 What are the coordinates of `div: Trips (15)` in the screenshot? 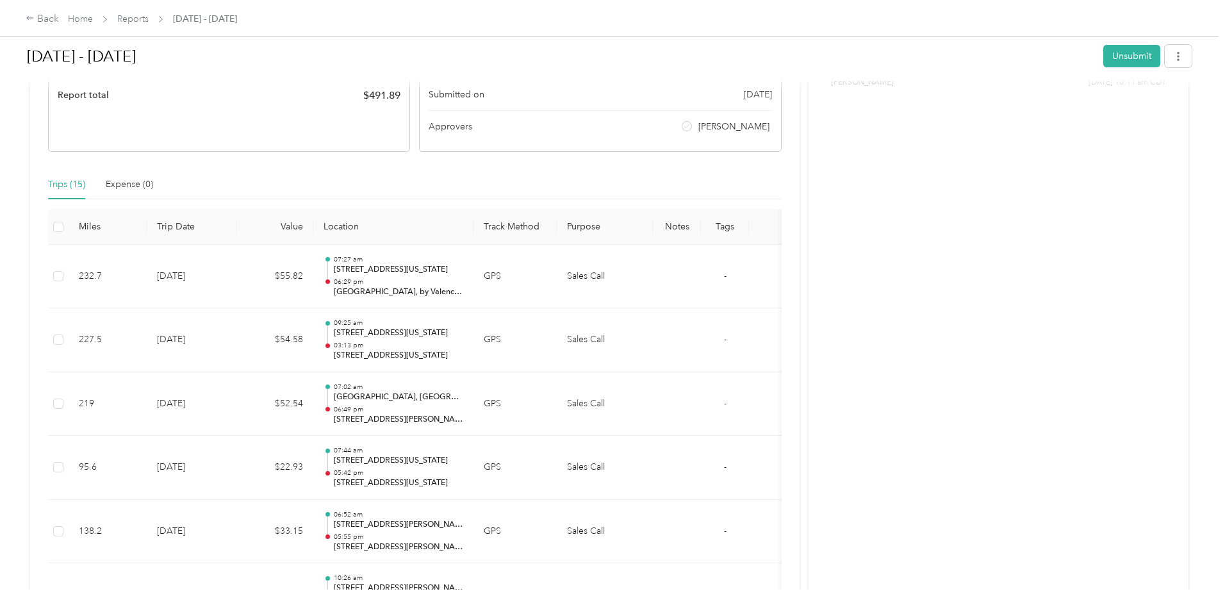 It's located at (67, 184).